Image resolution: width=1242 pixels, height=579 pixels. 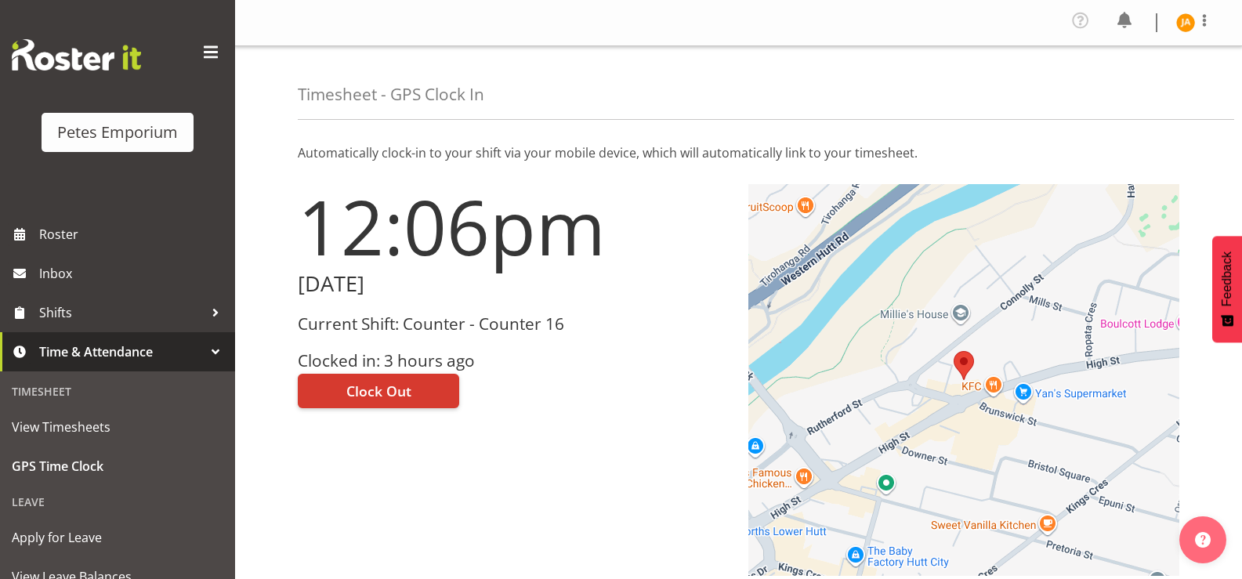 I want to click on button: Feedback - Show survey, so click(x=1227, y=289).